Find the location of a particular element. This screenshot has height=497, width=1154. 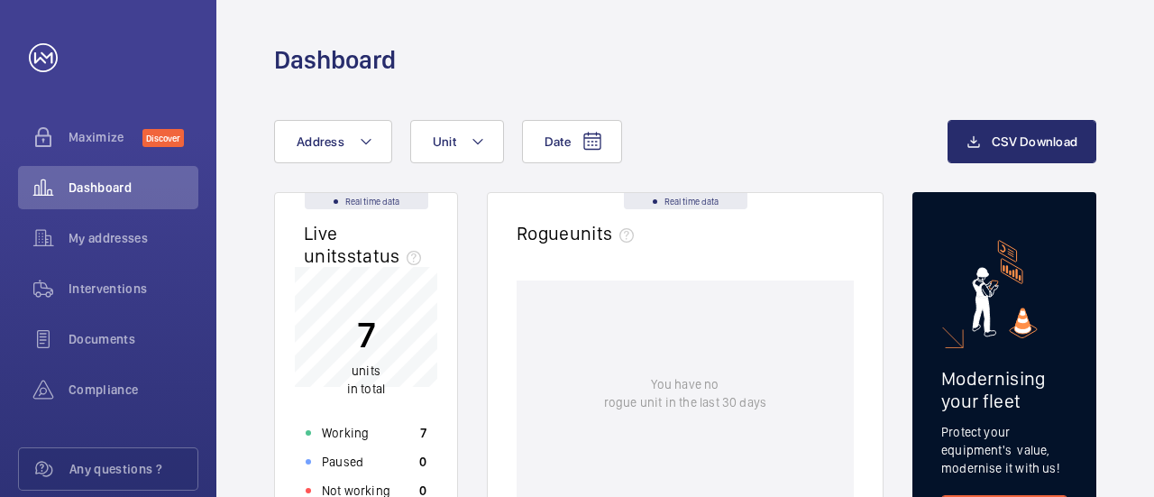

span: Dashboard is located at coordinates (133, 188).